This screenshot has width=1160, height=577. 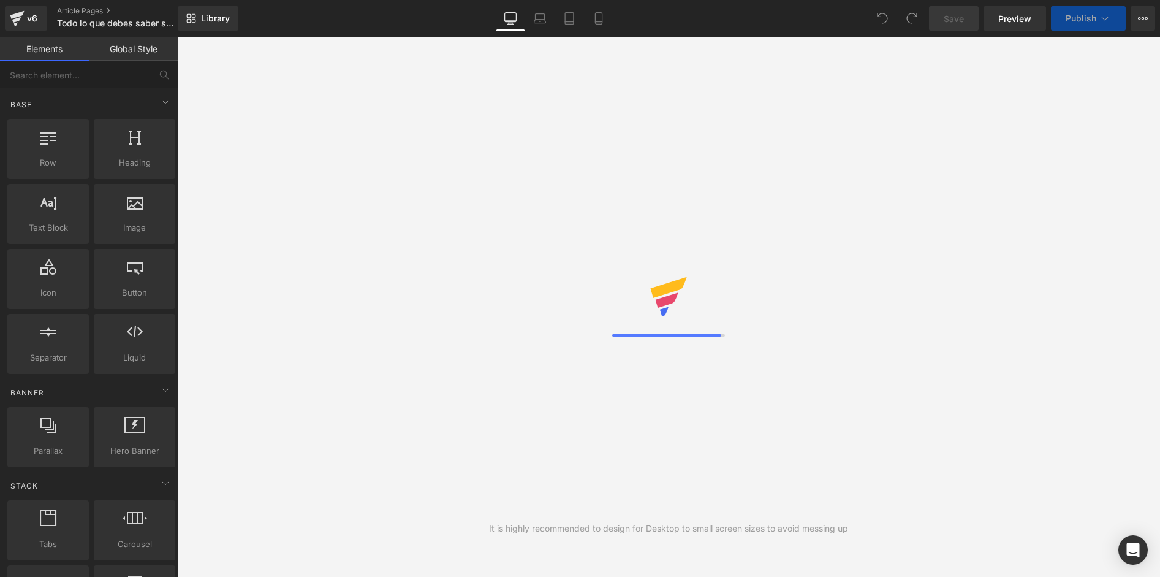 What do you see at coordinates (48, 162) in the screenshot?
I see `span: Row` at bounding box center [48, 162].